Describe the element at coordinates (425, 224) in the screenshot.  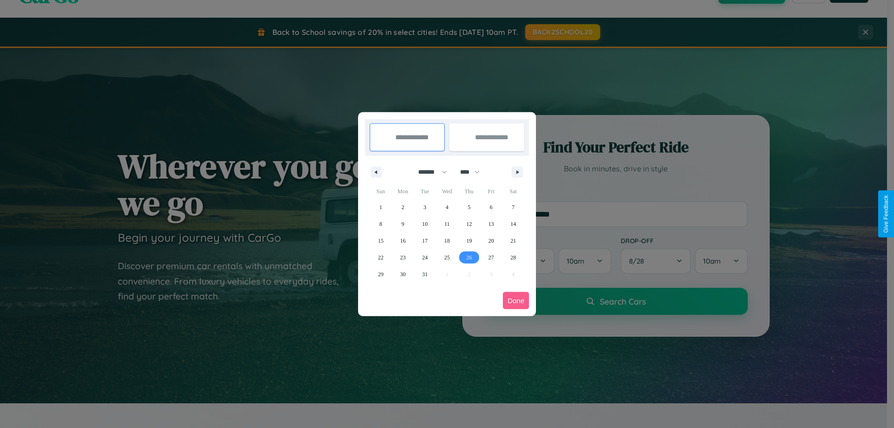
I see `button: 10` at that location.